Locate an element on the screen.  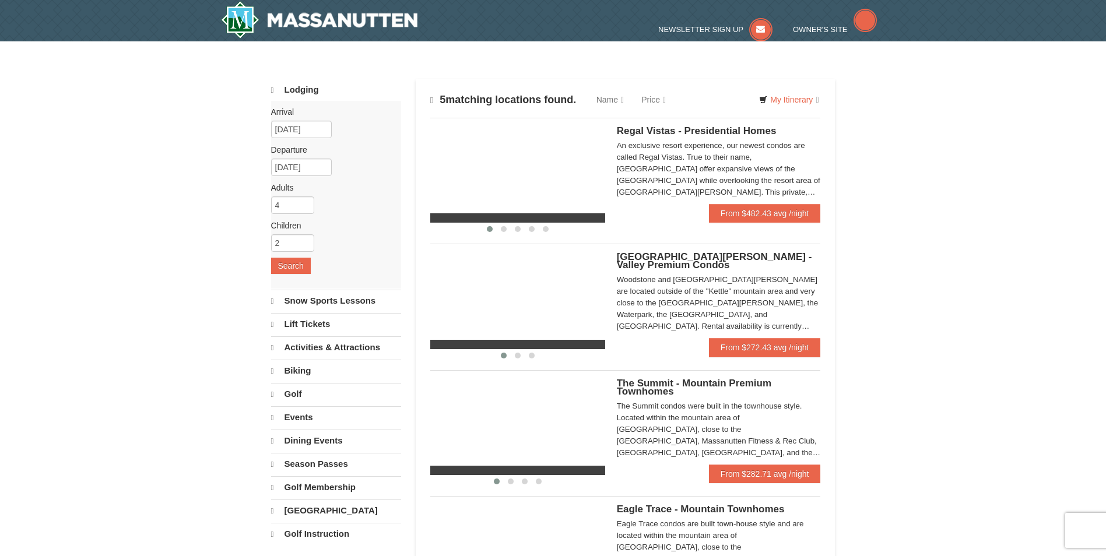
a: From $272.43 avg /night is located at coordinates (765, 347).